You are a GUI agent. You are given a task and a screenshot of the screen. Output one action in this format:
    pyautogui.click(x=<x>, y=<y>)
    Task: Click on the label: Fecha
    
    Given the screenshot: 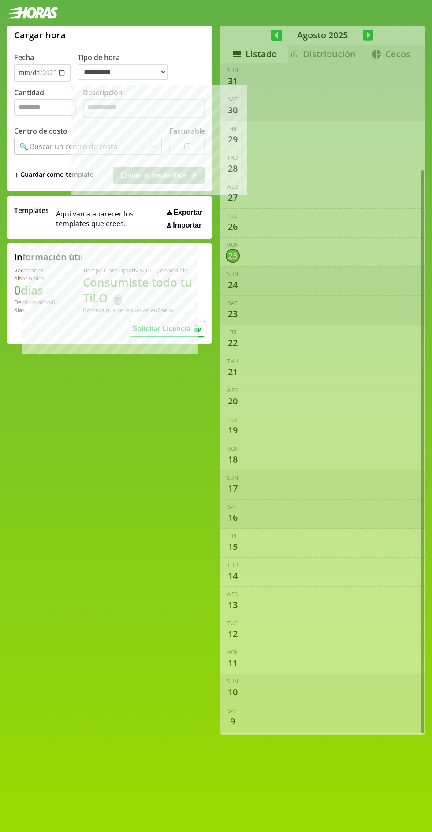 What is the action you would take?
    pyautogui.click(x=24, y=57)
    